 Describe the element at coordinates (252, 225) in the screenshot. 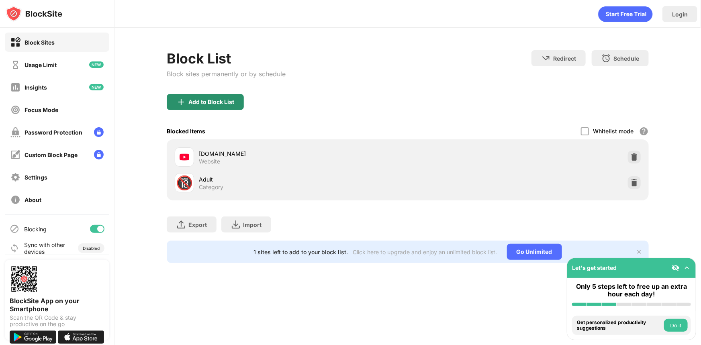

I see `div: Import` at that location.